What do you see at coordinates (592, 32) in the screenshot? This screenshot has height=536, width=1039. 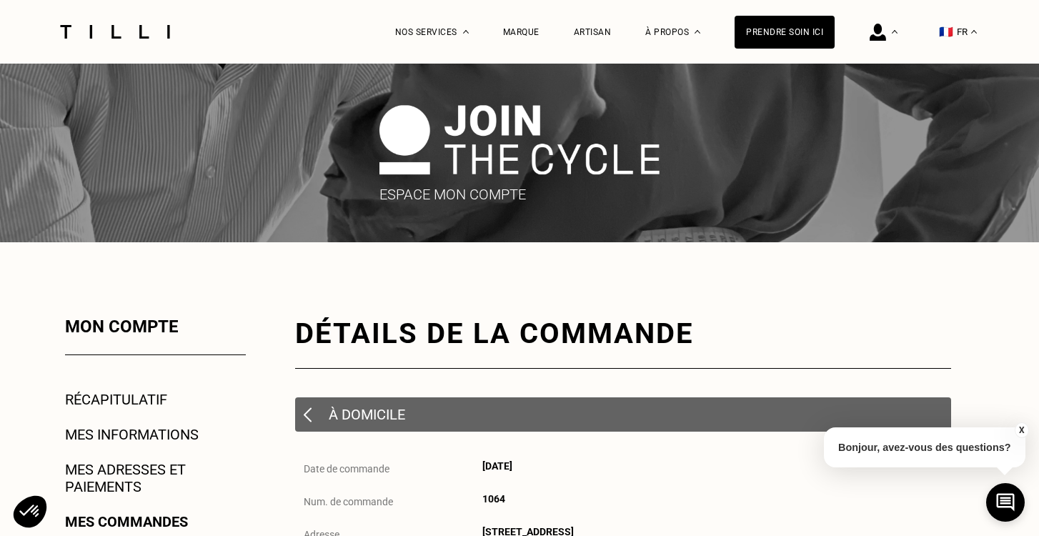 I see `div: Artisan` at bounding box center [592, 32].